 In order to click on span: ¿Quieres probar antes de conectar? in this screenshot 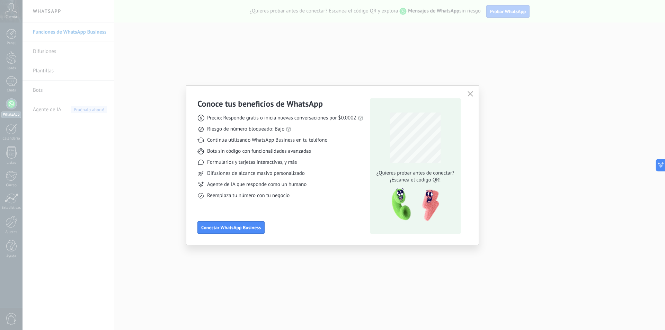, I will do `click(415, 173)`.